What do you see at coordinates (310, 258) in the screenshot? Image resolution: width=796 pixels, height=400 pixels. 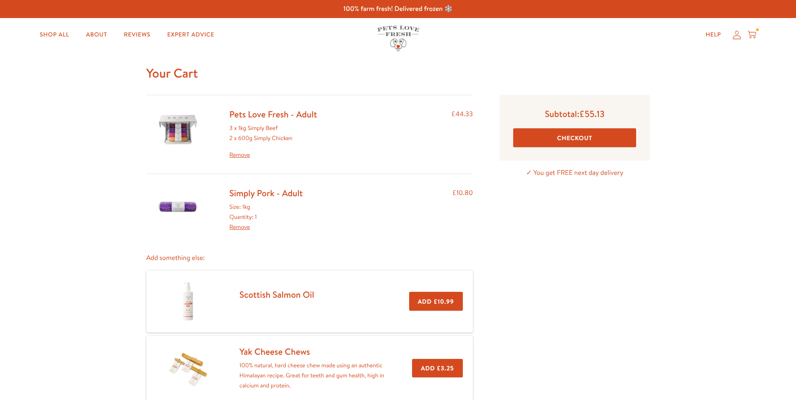 I see `p: Add something else:` at bounding box center [310, 258].